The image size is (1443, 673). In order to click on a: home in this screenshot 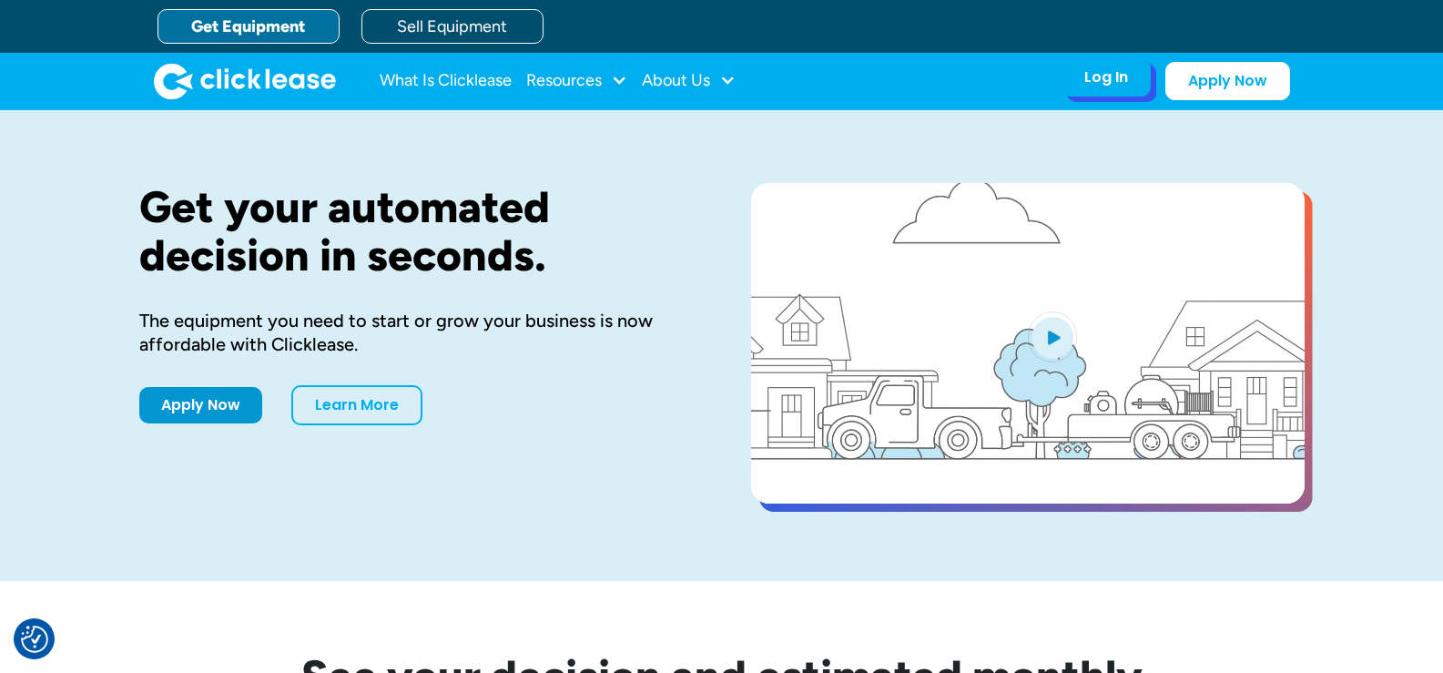, I will do `click(245, 81)`.